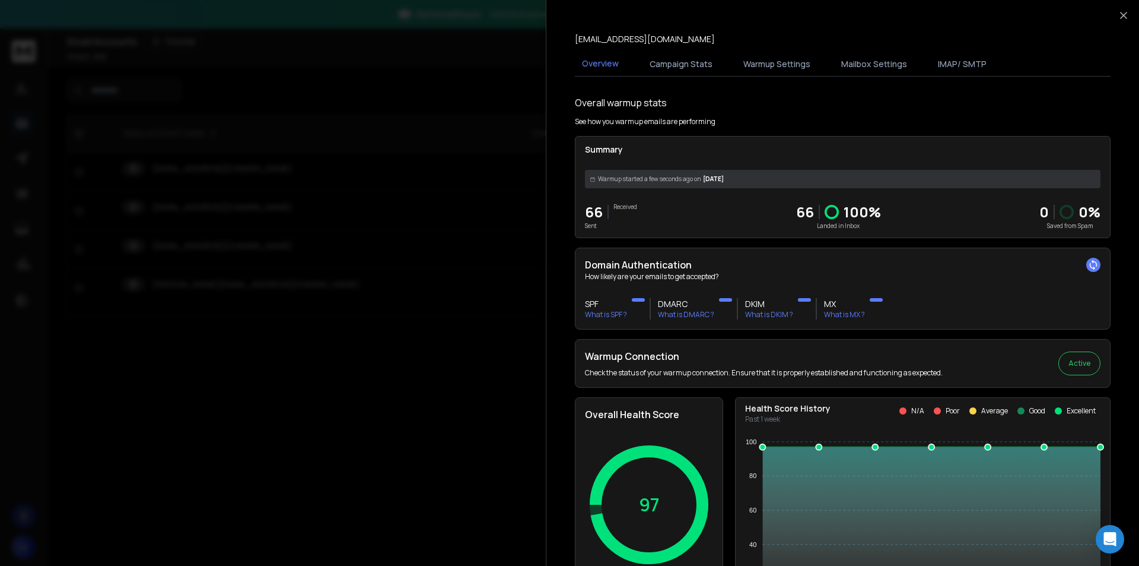  Describe the element at coordinates (764, 373) in the screenshot. I see `p: Check the status of your warmup connection. Ensure that it is properly established and functionin...` at that location.